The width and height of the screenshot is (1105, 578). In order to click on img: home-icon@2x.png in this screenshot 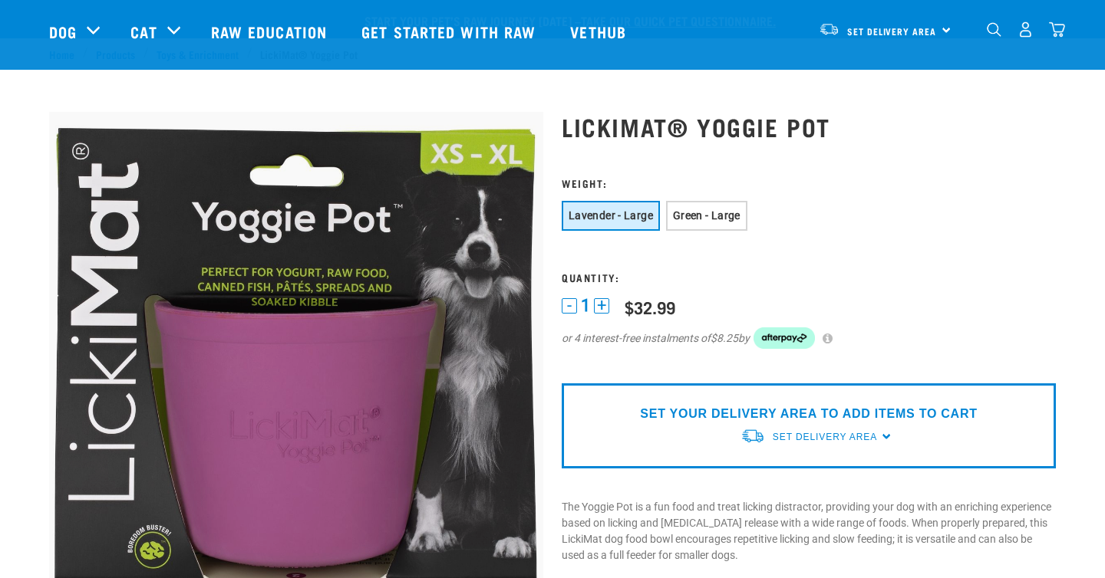, I will do `click(1056, 29)`.